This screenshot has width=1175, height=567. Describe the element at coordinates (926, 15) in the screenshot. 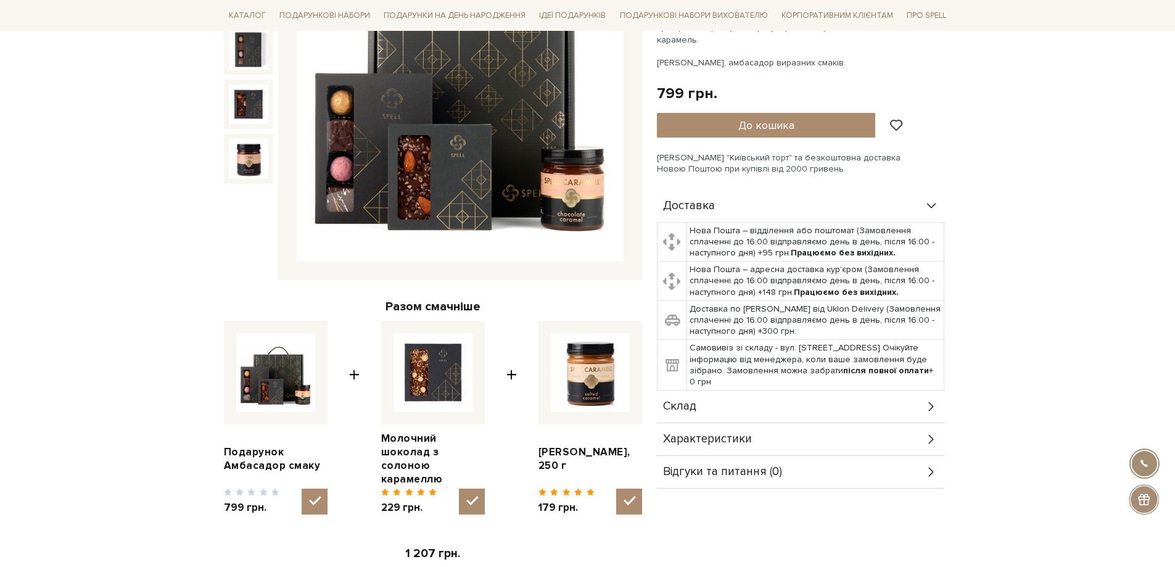

I see `a: Про Spell` at that location.